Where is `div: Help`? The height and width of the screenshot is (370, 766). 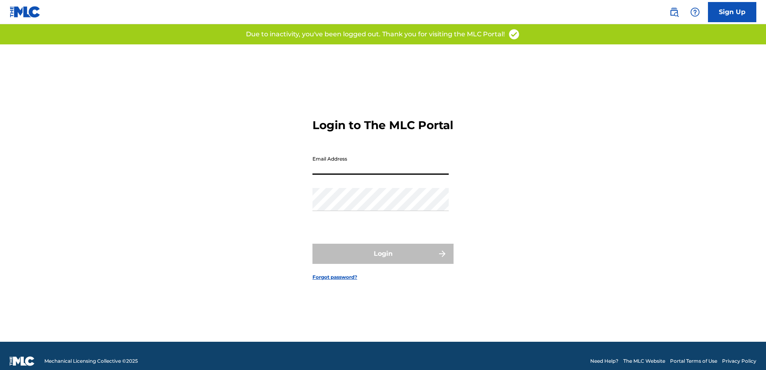
div: Help is located at coordinates (695, 12).